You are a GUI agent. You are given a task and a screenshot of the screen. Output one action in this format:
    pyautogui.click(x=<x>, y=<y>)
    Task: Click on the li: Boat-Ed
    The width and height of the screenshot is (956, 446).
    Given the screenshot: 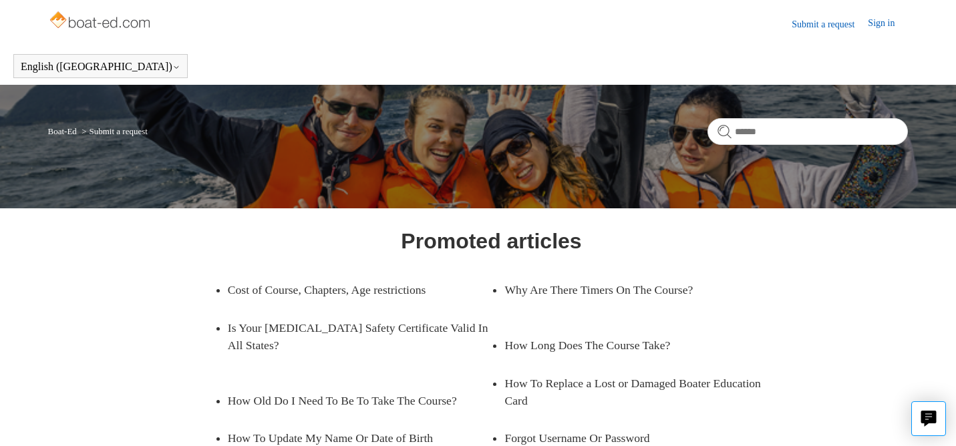 What is the action you would take?
    pyautogui.click(x=63, y=131)
    